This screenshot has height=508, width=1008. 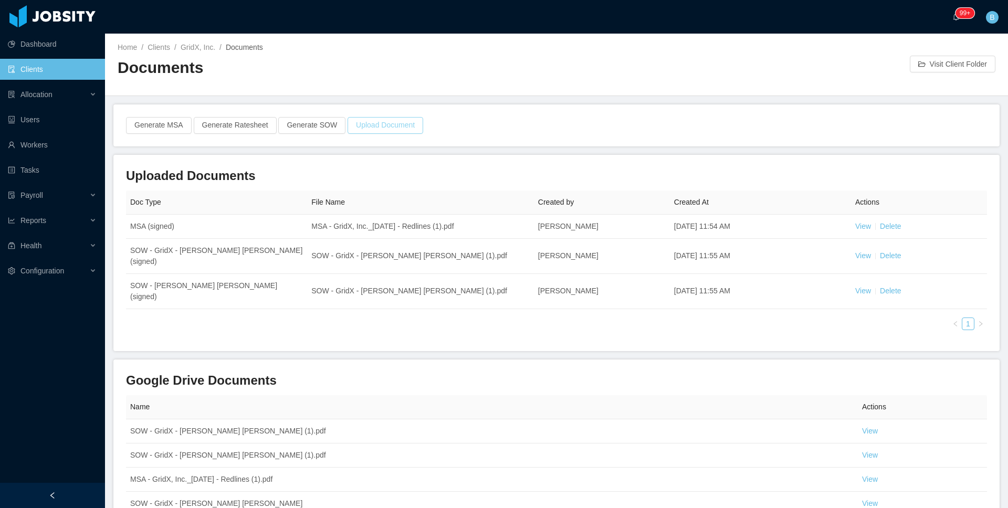 I want to click on a: GridX, Inc., so click(x=198, y=47).